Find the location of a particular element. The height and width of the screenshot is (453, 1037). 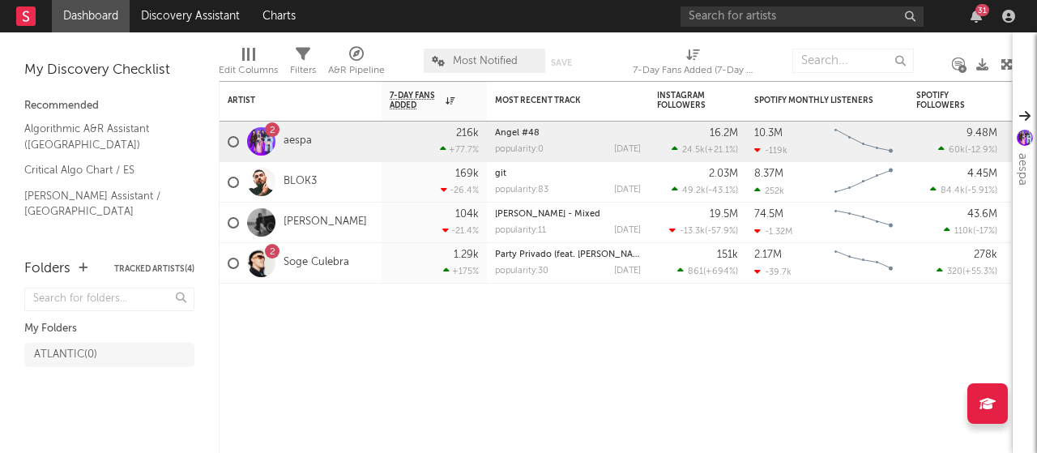

span: -57.9 % is located at coordinates (721, 231).